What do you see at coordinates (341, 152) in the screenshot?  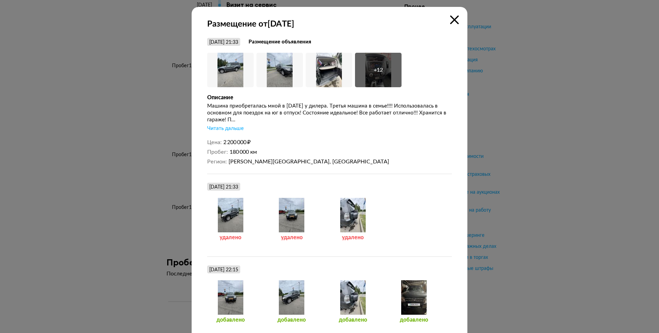 I see `dd: 180 000 км` at bounding box center [341, 152].